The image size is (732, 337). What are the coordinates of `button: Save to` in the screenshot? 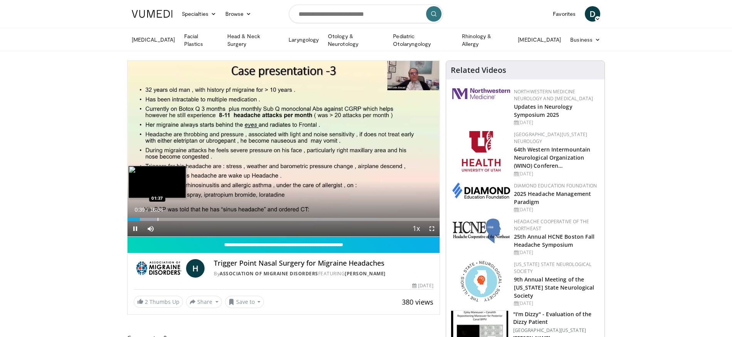 It's located at (245, 302).